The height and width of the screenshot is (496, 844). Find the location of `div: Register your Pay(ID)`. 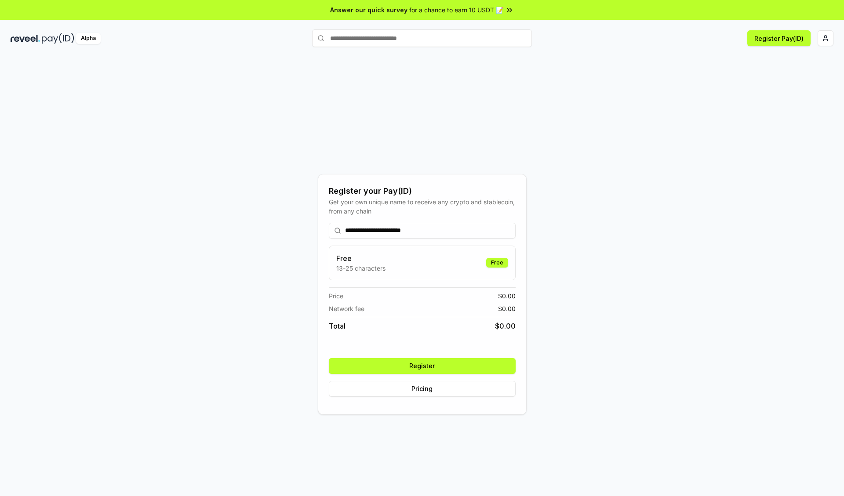

div: Register your Pay(ID) is located at coordinates (422, 191).